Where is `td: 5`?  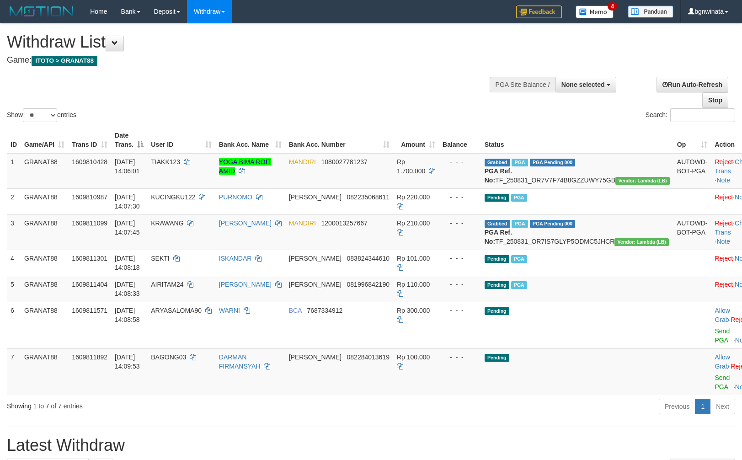
td: 5 is located at coordinates (14, 288).